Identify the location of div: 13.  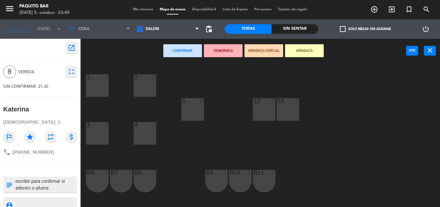
(277, 101).